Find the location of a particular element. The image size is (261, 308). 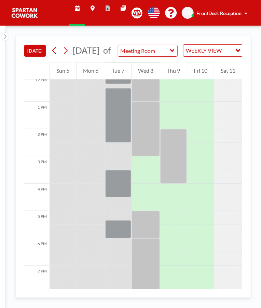

div: Fri 10 is located at coordinates (201, 71).